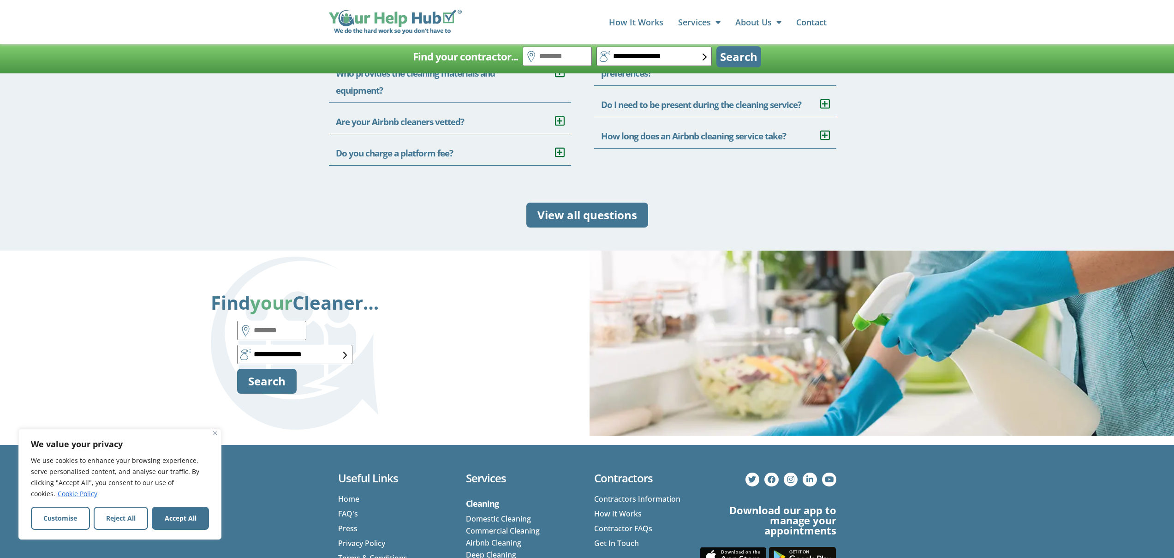 The width and height of the screenshot is (1174, 558). I want to click on p: We value your privacy, so click(120, 444).